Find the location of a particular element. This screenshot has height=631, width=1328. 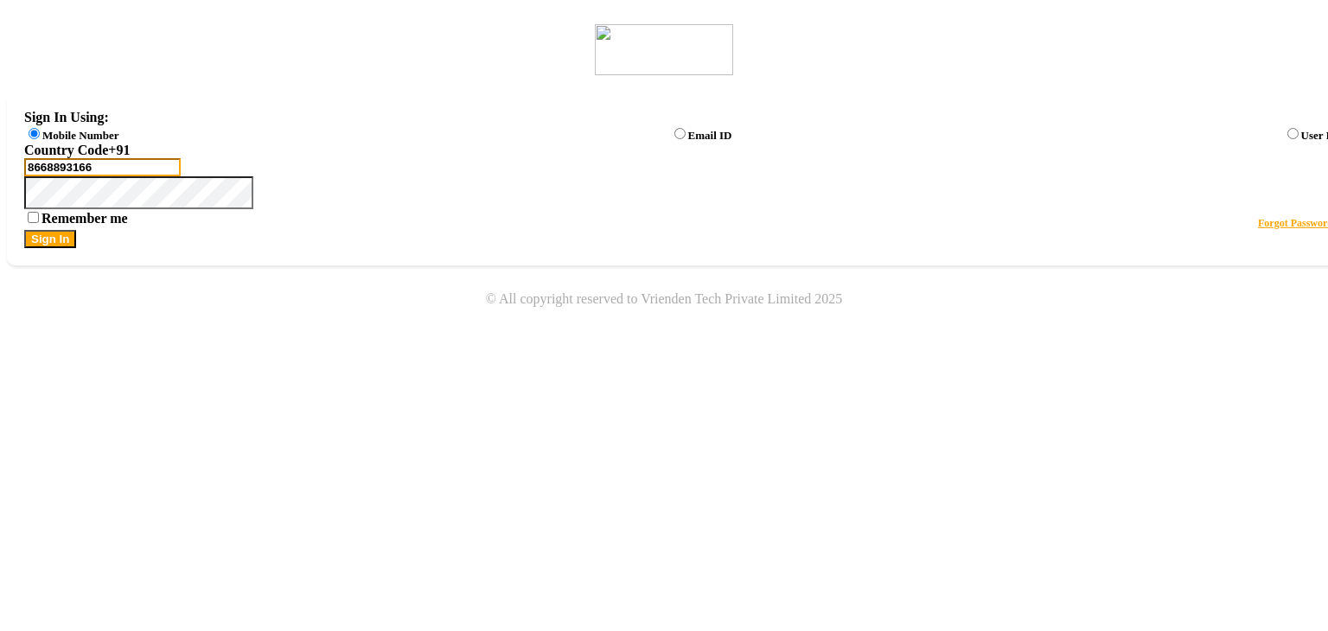

label: Email ID is located at coordinates (710, 135).